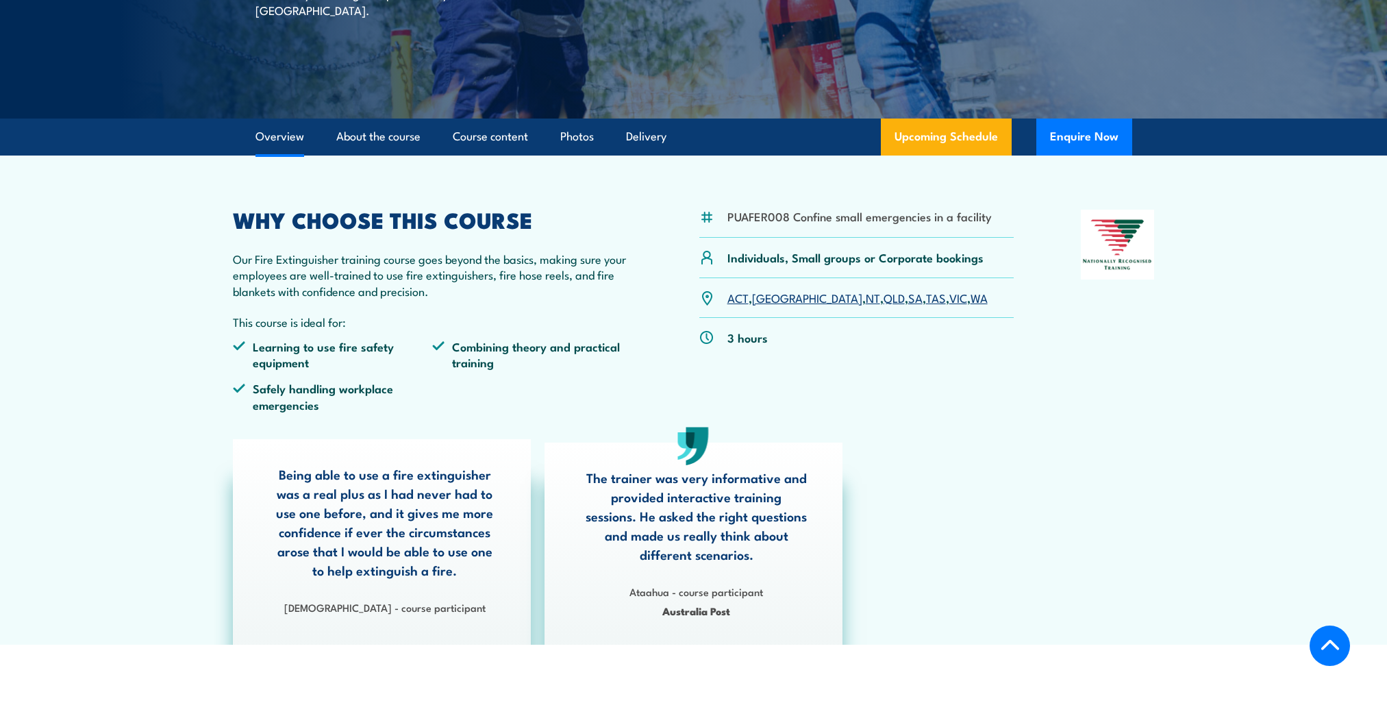 This screenshot has width=1387, height=703. What do you see at coordinates (872, 297) in the screenshot?
I see `a: NT` at bounding box center [872, 297].